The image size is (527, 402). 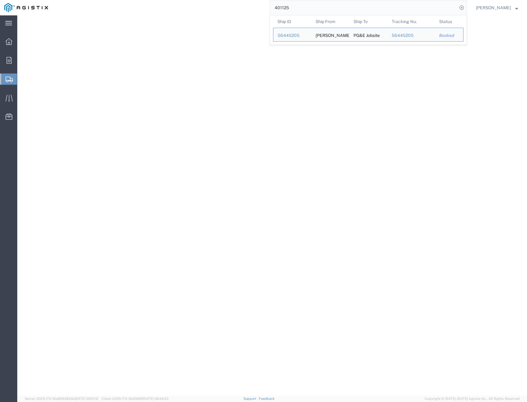 What do you see at coordinates (330, 35) in the screenshot?
I see `div: JENSEN PRECAST` at bounding box center [330, 35].